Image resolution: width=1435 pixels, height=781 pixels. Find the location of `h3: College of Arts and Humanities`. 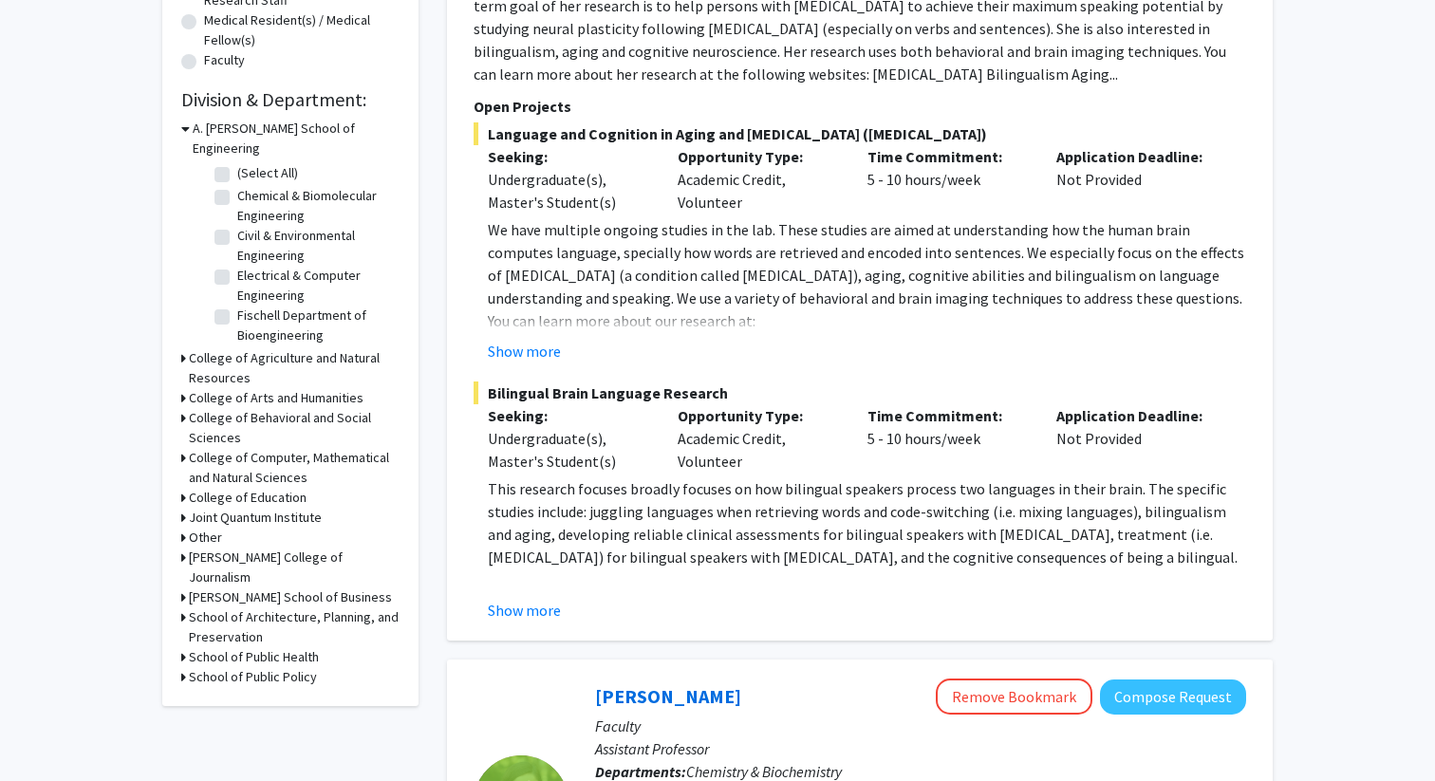

h3: College of Arts and Humanities is located at coordinates (276, 398).